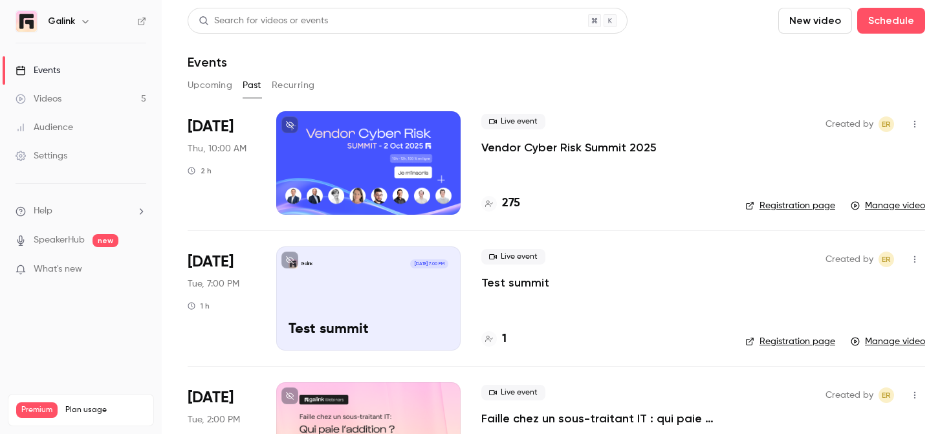 The width and height of the screenshot is (951, 434). What do you see at coordinates (569, 148) in the screenshot?
I see `p: Vendor Cyber Risk Summit 2025` at bounding box center [569, 148].